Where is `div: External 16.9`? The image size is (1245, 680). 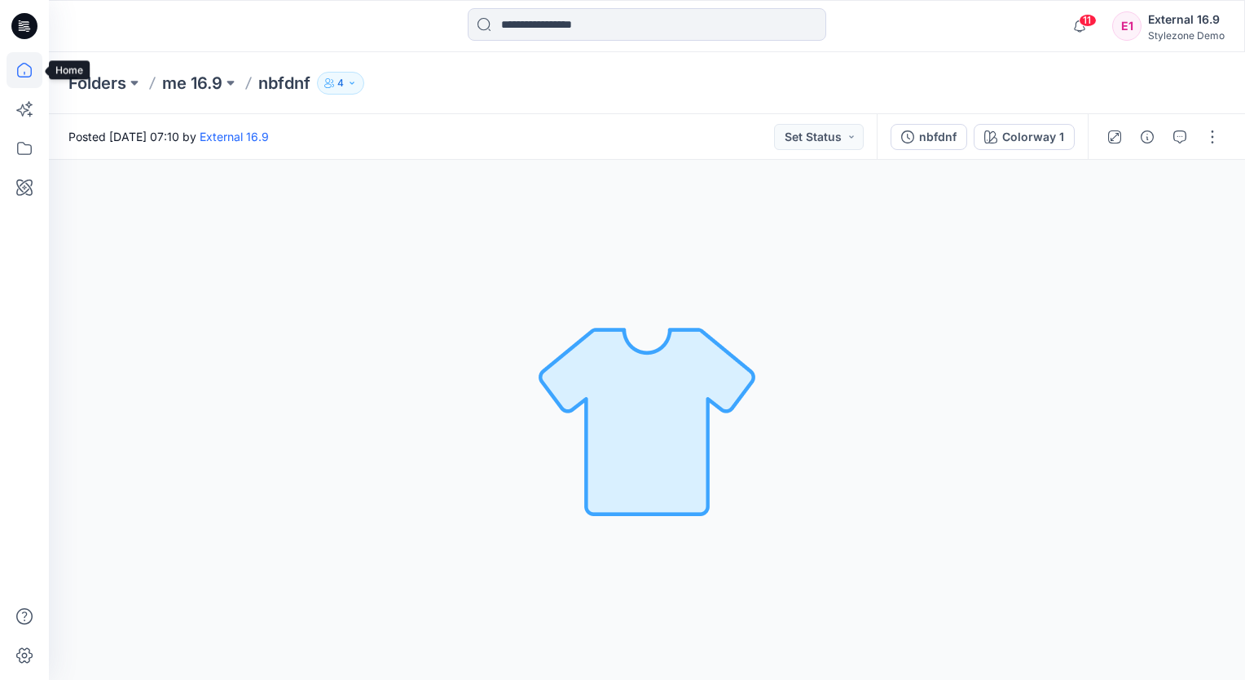
div: External 16.9 is located at coordinates (1187, 20).